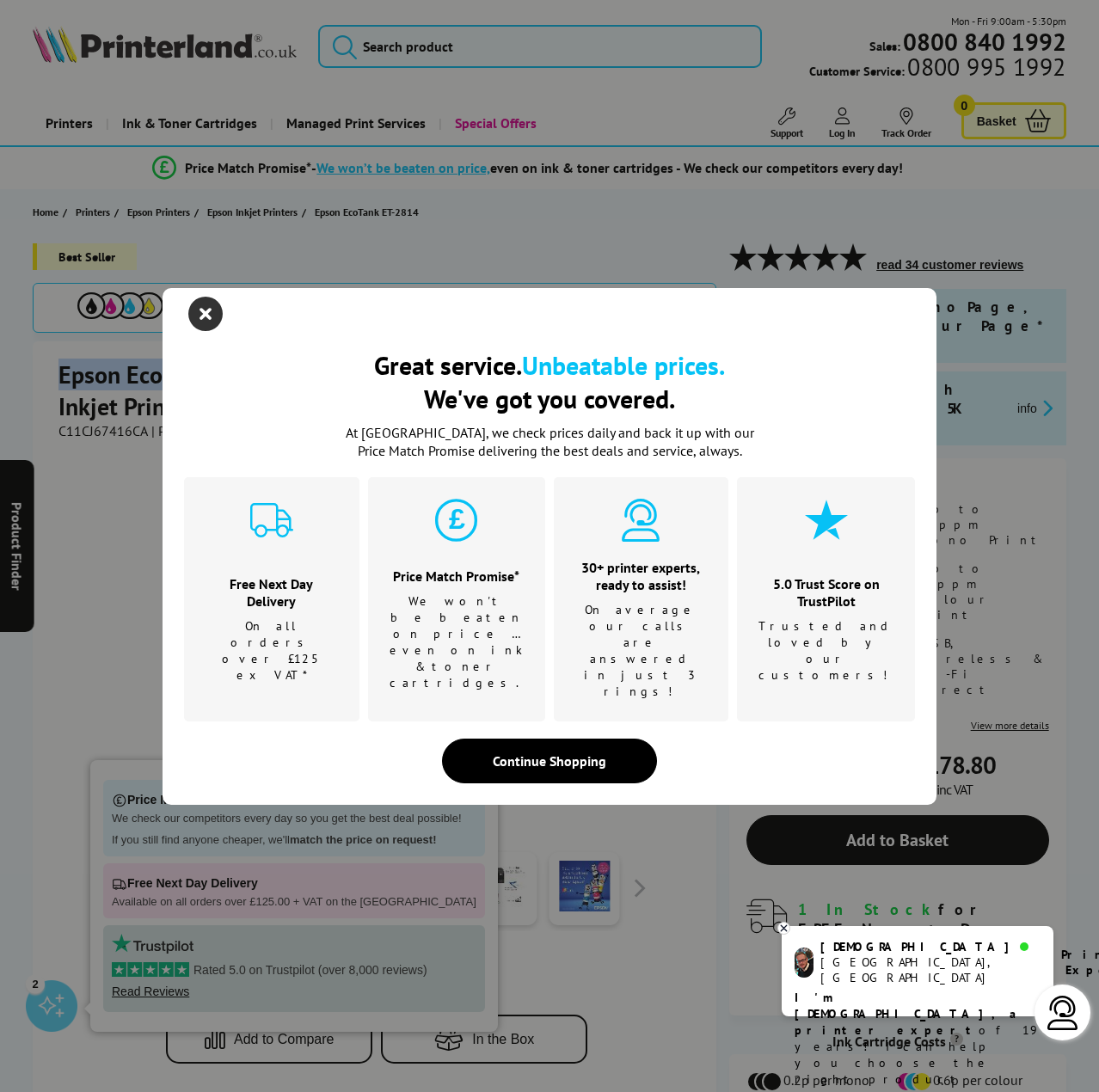  I want to click on h3: 5.0 Trust Score on TrustPilot, so click(826, 592).